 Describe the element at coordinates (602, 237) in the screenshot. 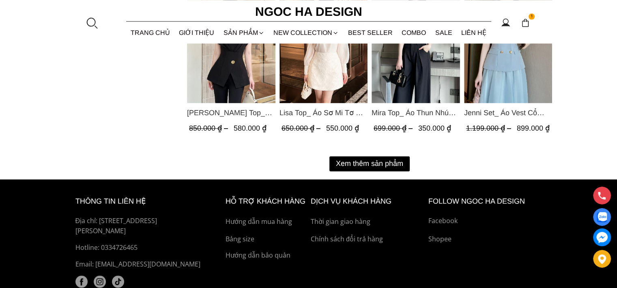

I see `img: messenger` at that location.